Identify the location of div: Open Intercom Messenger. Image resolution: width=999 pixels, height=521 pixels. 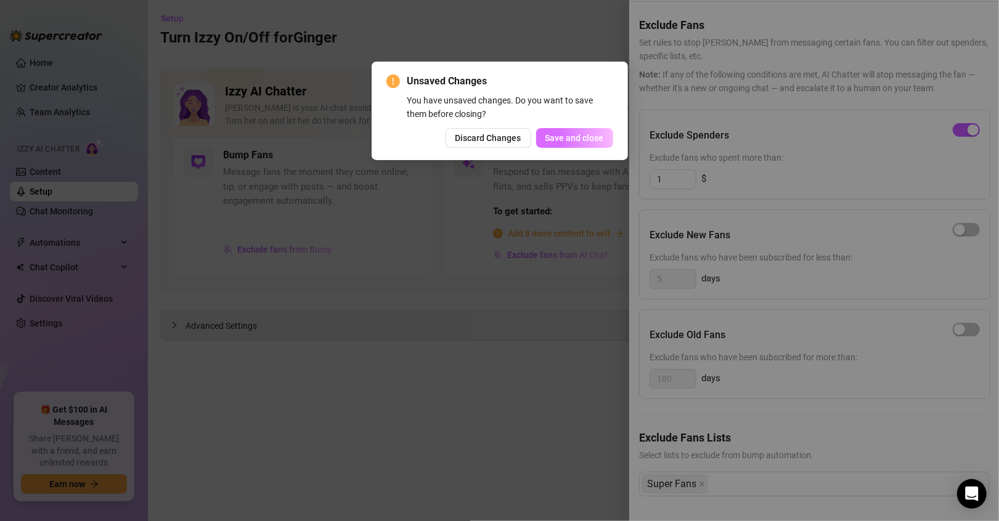
(971, 494).